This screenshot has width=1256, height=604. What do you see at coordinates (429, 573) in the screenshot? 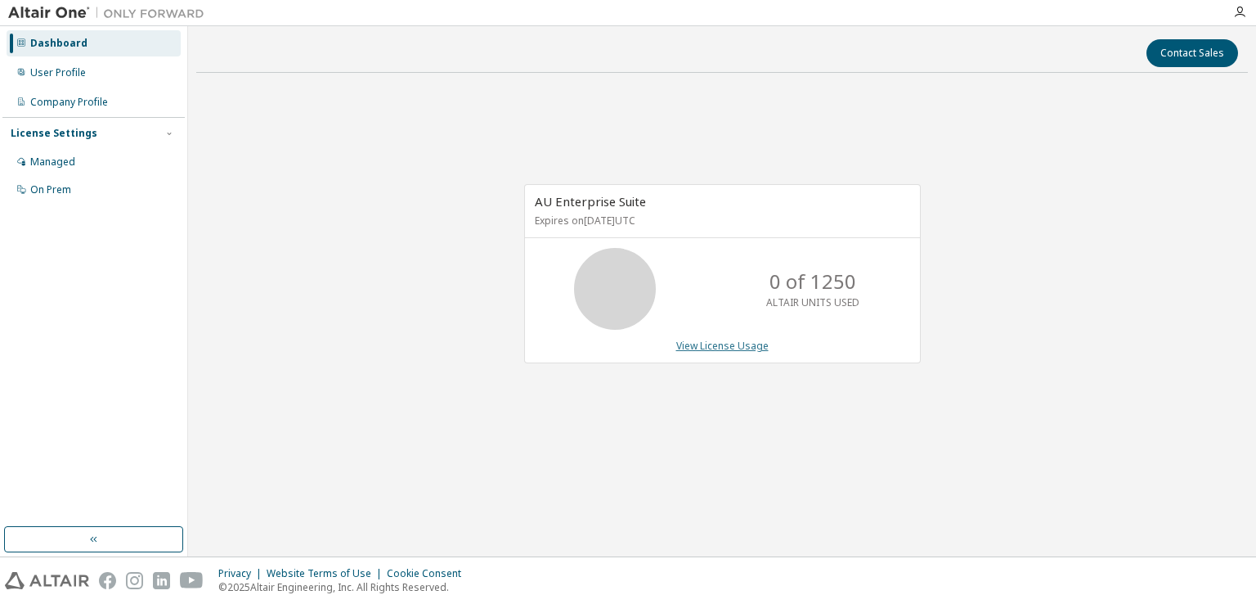
I see `div: Cookie Consent` at bounding box center [429, 573].